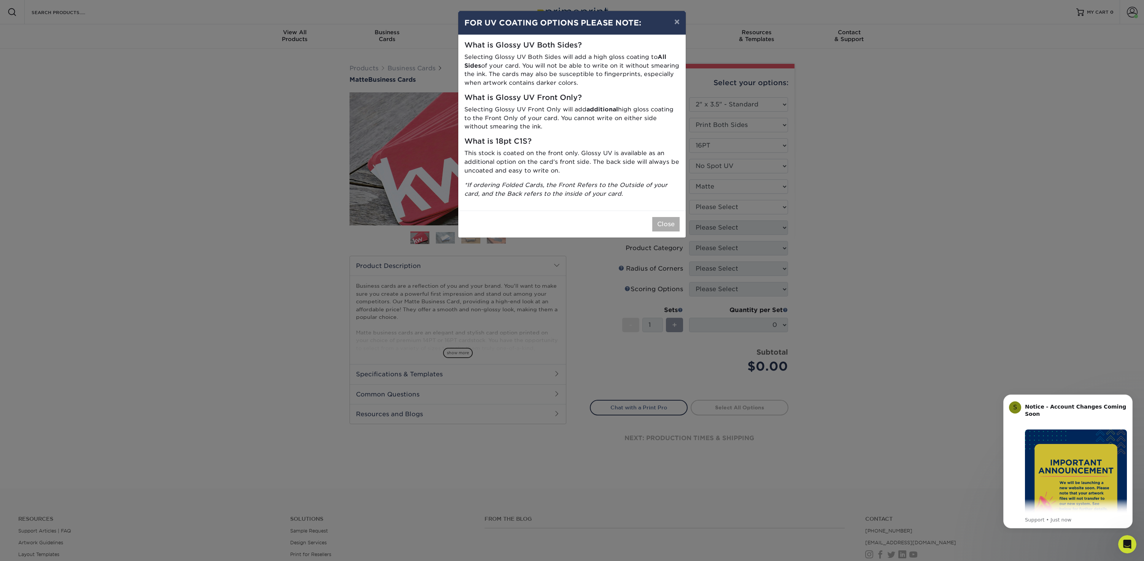 This screenshot has width=1144, height=561. Describe the element at coordinates (572, 23) in the screenshot. I see `h4: FOR UV COATING OPTIONS PLEASE NOTE:` at that location.